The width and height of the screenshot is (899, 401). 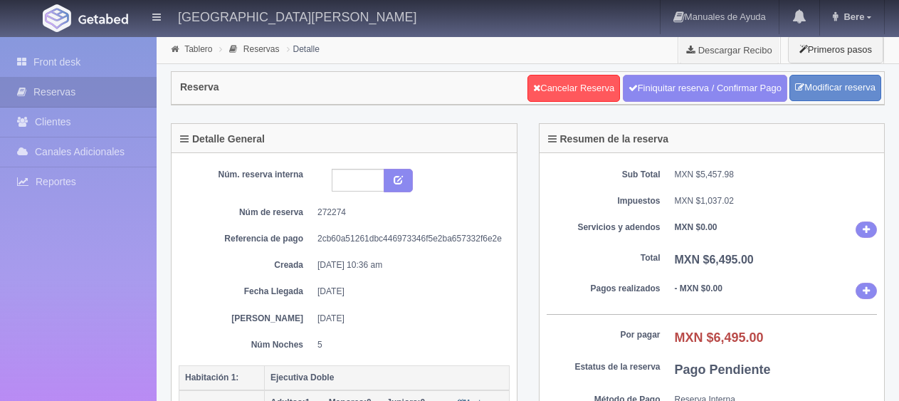 I want to click on dd: 5, so click(x=408, y=345).